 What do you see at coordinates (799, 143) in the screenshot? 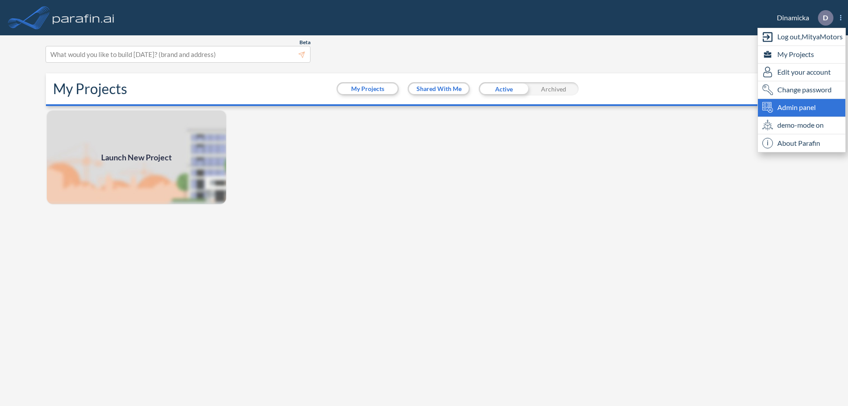
I see `span: About Parafin` at bounding box center [799, 143].